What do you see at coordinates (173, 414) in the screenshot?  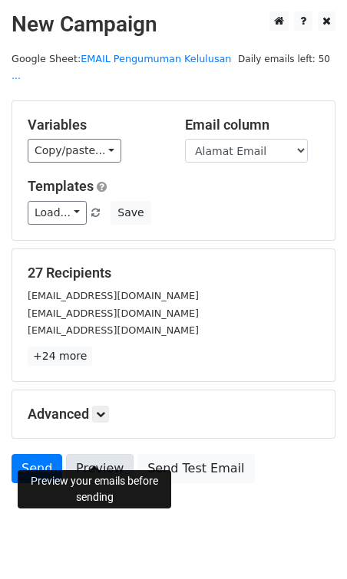 I see `h5: Advanced` at bounding box center [173, 414].